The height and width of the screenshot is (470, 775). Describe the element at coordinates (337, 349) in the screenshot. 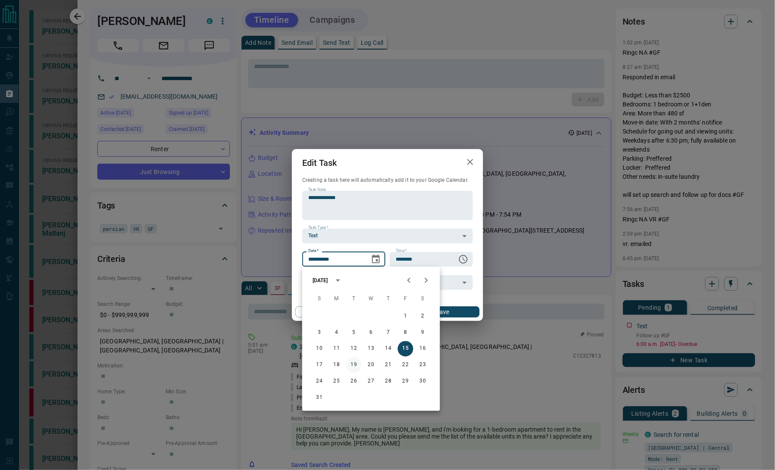

I see `button: 11` at that location.